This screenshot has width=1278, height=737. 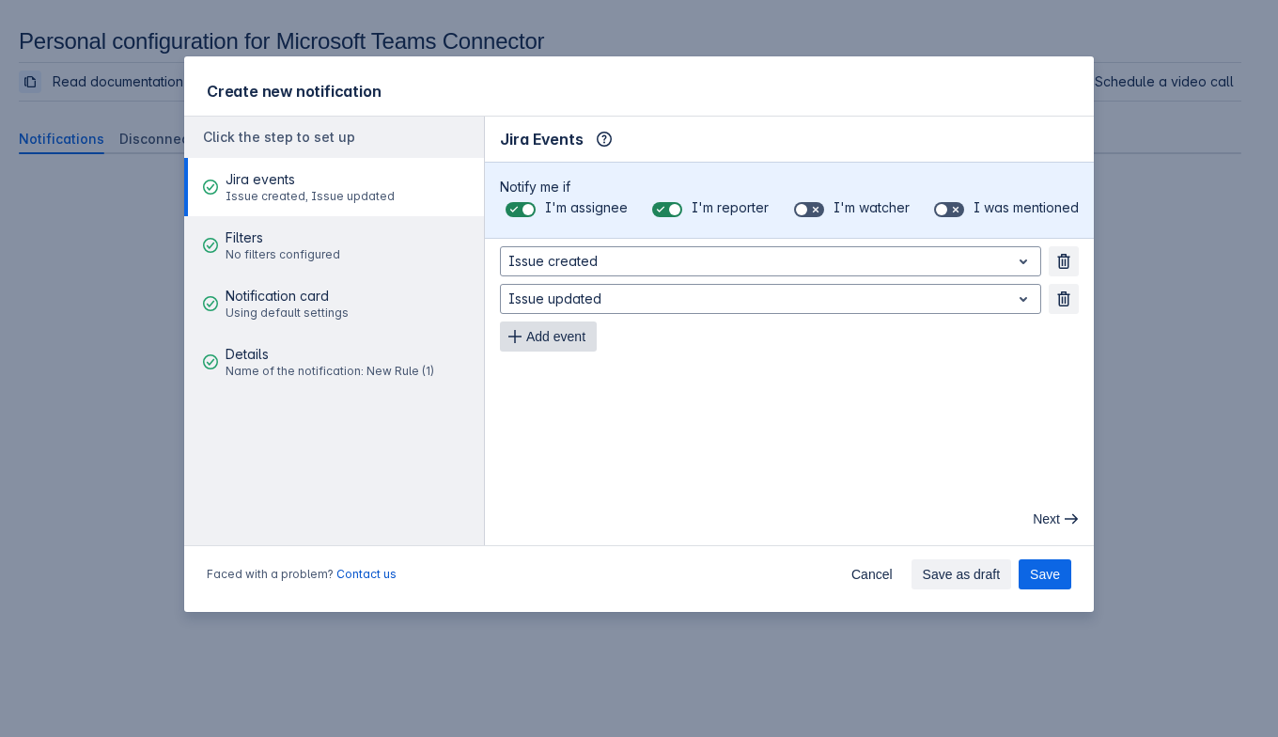 I want to click on button: Add event, so click(x=548, y=337).